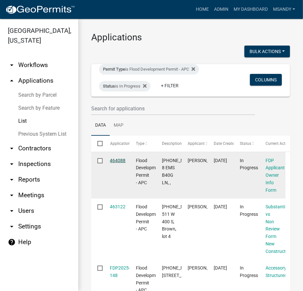  I want to click on input: Search for applications, so click(173, 108).